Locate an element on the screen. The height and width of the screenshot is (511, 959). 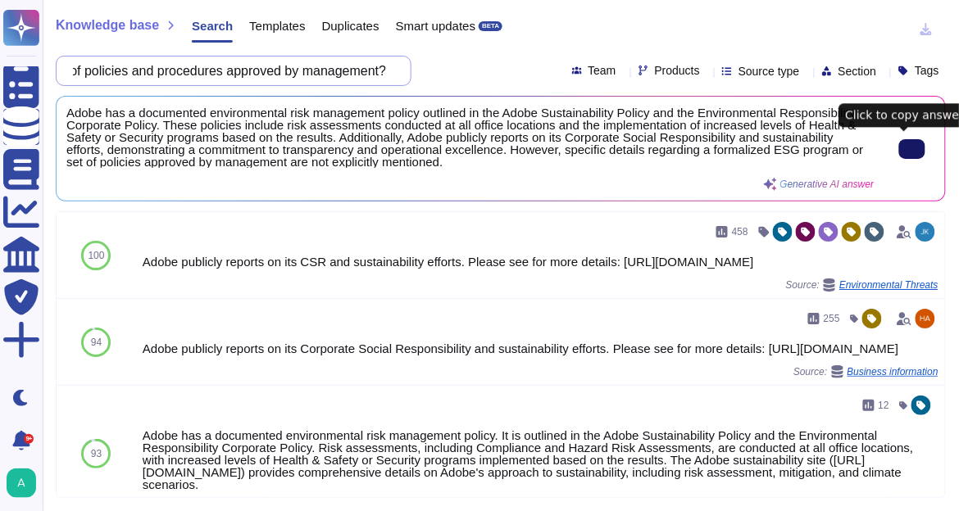
span: Knowledge base is located at coordinates (107, 25).